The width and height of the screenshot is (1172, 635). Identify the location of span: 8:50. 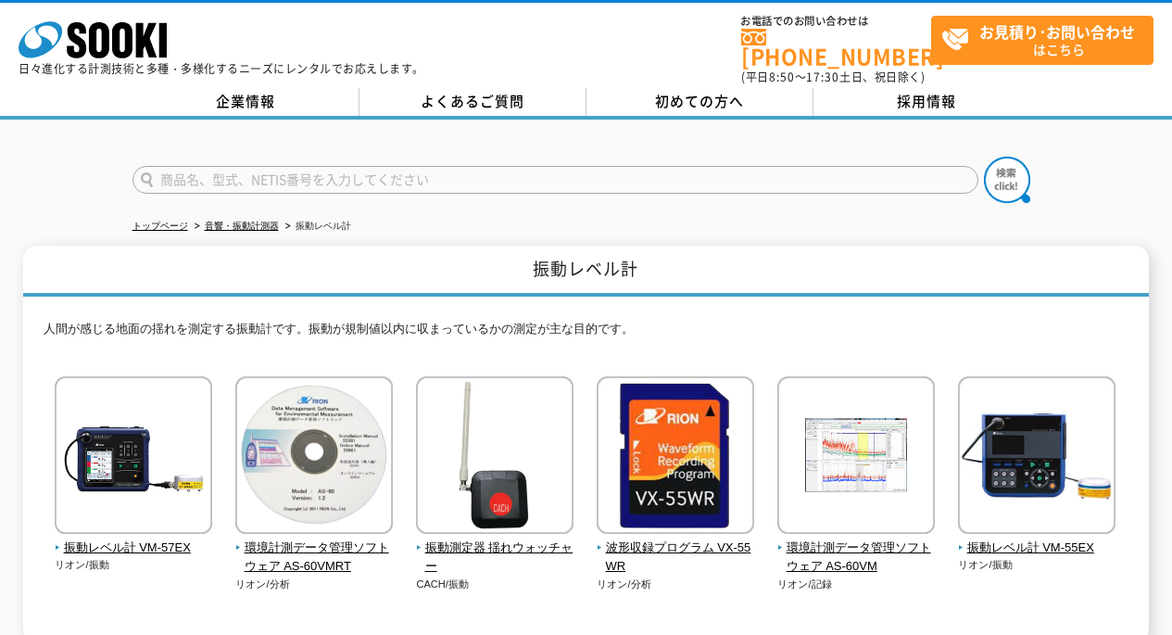
(782, 77).